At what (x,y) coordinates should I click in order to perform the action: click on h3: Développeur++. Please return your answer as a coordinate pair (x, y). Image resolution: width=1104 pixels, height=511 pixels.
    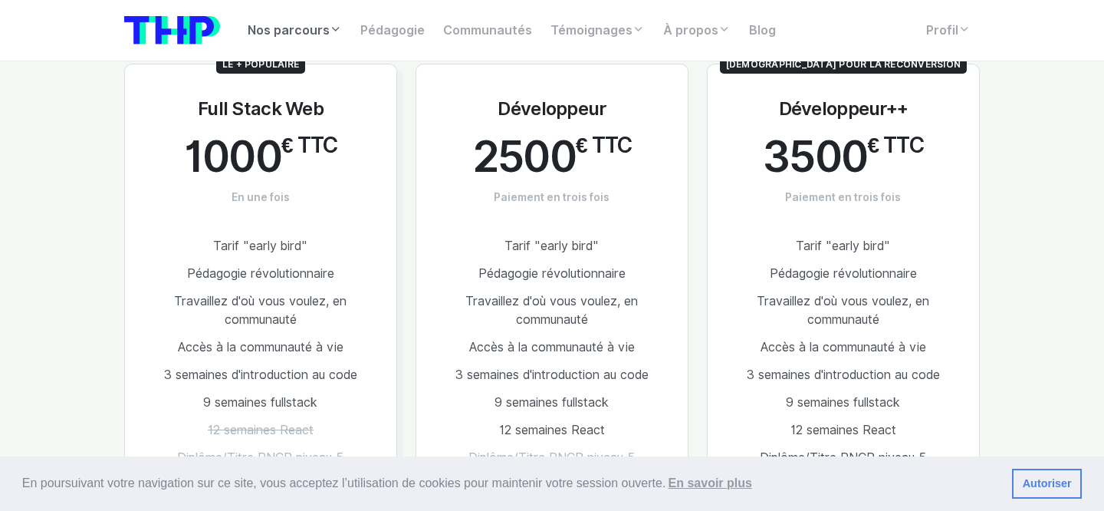
    Looking at the image, I should click on (843, 109).